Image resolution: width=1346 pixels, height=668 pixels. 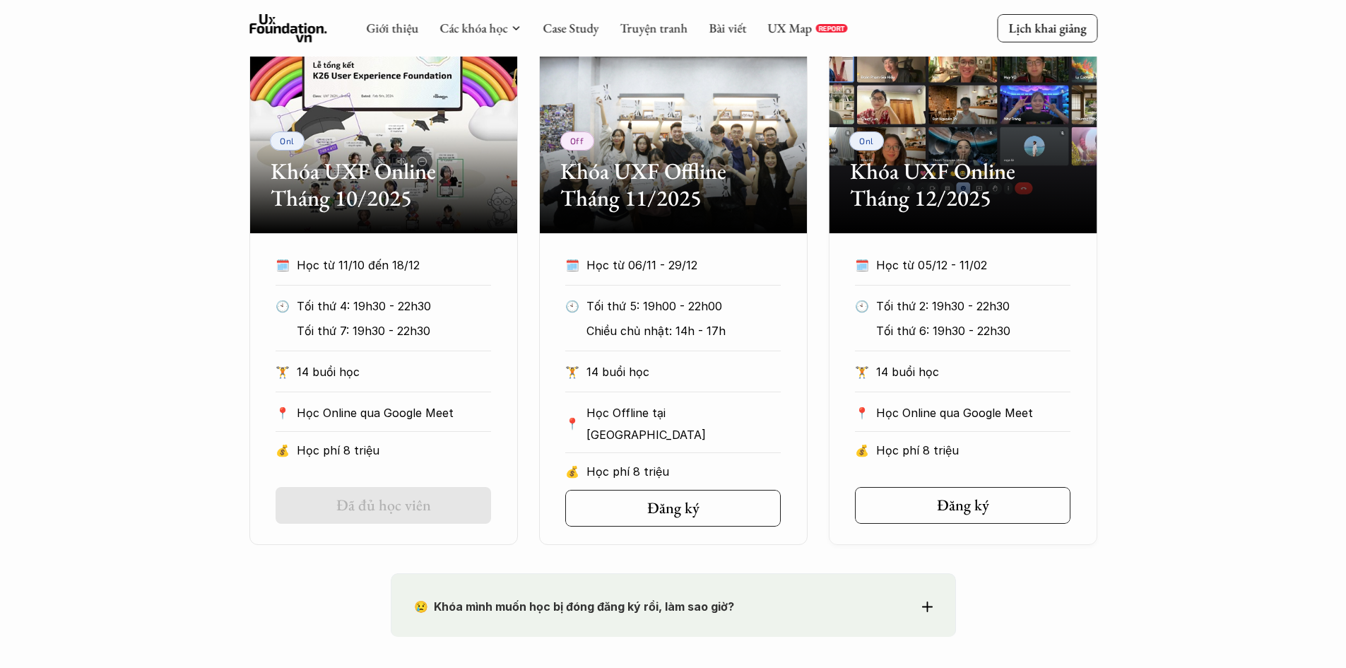 What do you see at coordinates (673, 184) in the screenshot?
I see `h2: Khóa UXF Offline Tháng 11/2025` at bounding box center [673, 184].